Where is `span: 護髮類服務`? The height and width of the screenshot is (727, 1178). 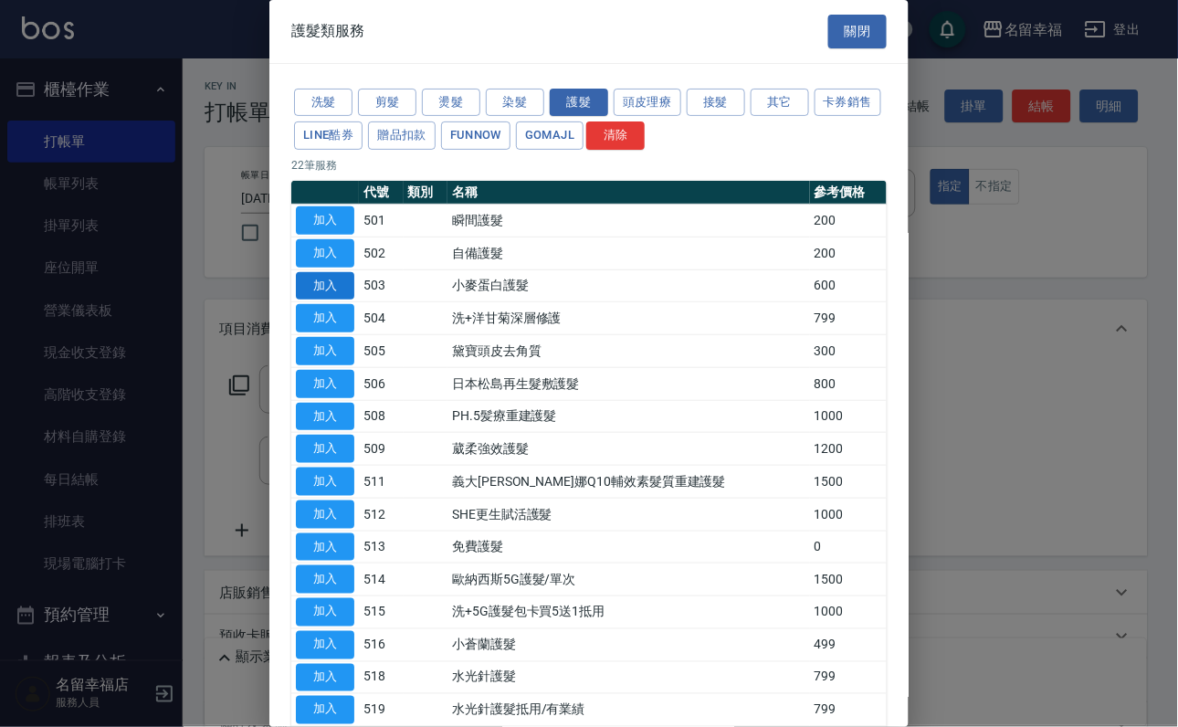 span: 護髮類服務 is located at coordinates (328, 31).